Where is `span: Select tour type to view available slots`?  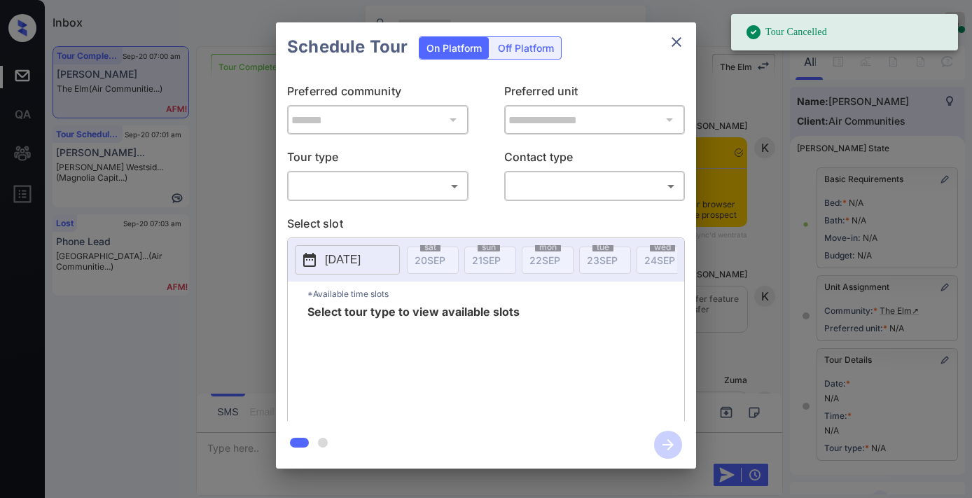 span: Select tour type to view available slots is located at coordinates (413, 362).